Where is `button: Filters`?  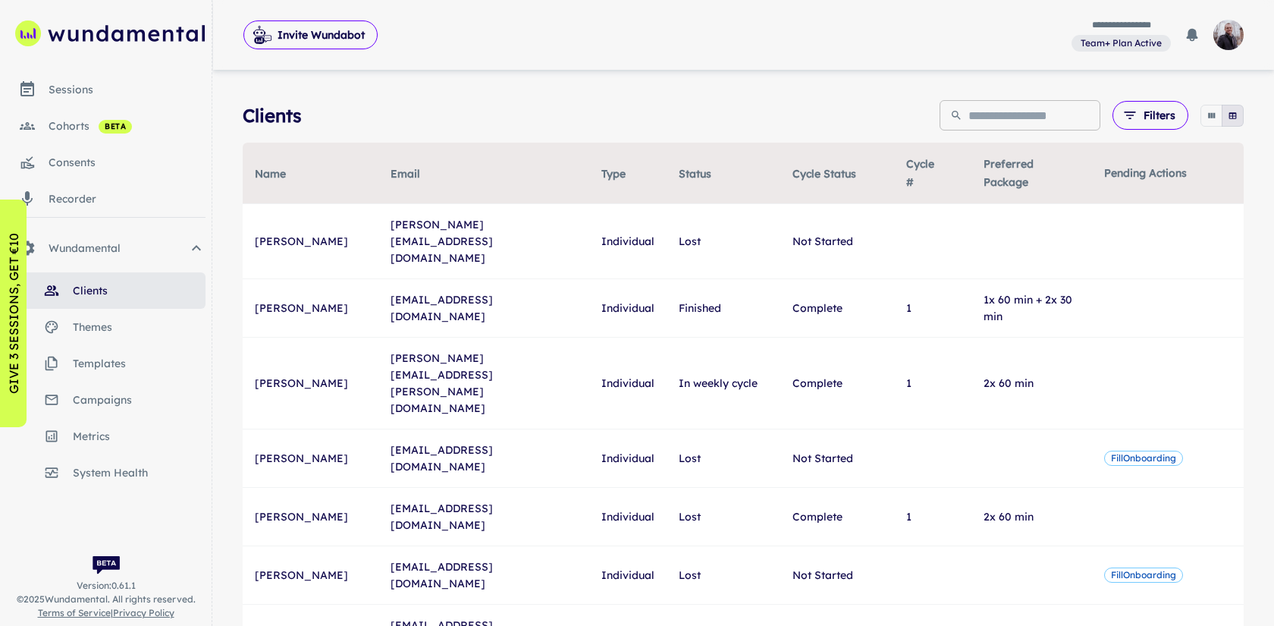
button: Filters is located at coordinates (1151, 115).